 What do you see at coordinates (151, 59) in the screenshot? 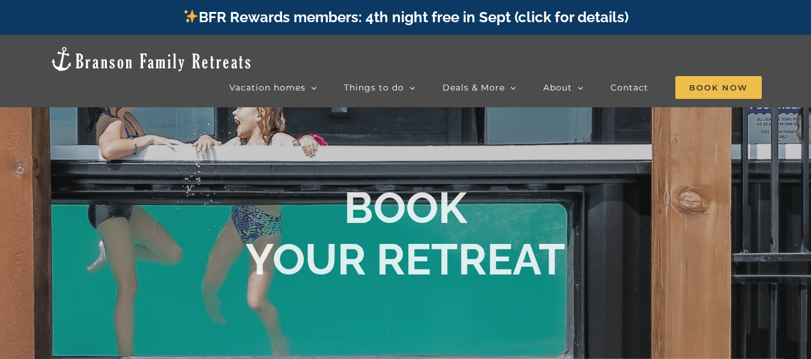
I see `img: Branson Family Retreats Logo` at bounding box center [151, 59].